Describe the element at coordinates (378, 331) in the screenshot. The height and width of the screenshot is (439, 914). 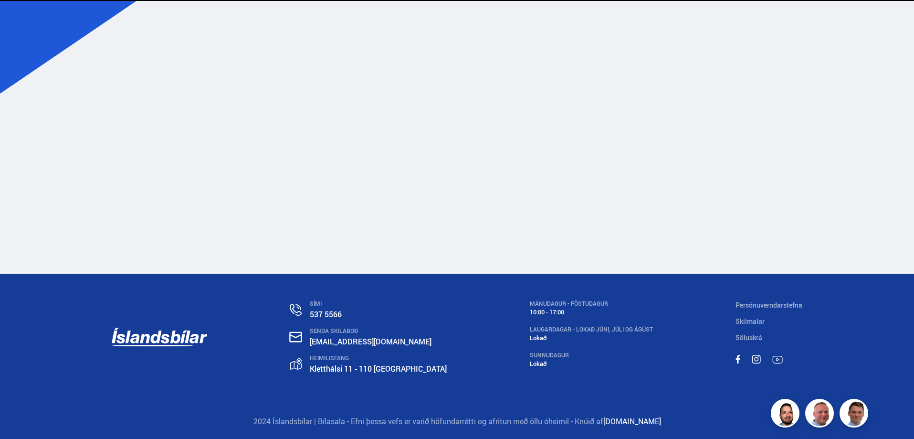
I see `div: SENDA SKILABOÐ` at that location.